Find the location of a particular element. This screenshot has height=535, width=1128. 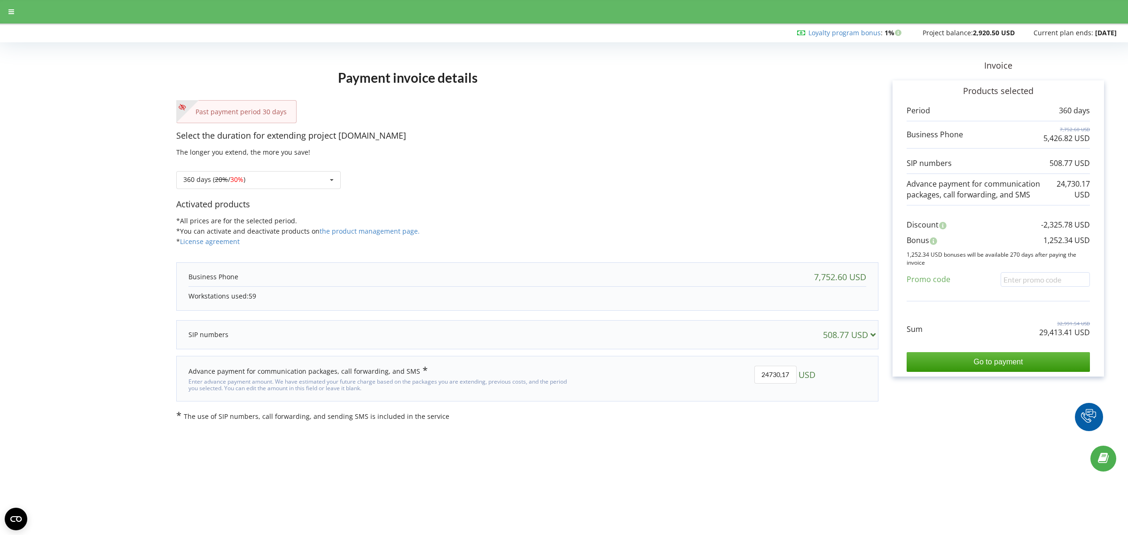

p: -2,325.78 USD is located at coordinates (1065, 225).